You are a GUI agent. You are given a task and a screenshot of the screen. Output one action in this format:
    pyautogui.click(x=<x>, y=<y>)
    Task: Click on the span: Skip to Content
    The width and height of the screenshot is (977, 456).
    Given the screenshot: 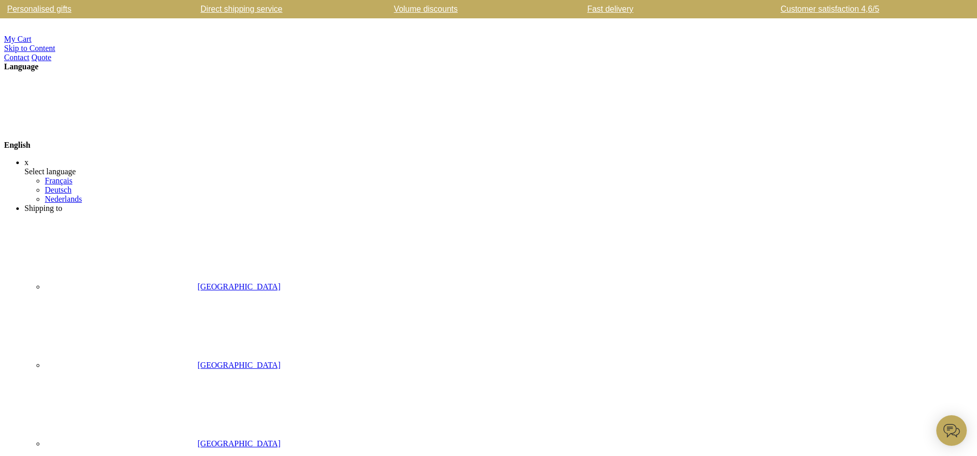 What is the action you would take?
    pyautogui.click(x=30, y=48)
    